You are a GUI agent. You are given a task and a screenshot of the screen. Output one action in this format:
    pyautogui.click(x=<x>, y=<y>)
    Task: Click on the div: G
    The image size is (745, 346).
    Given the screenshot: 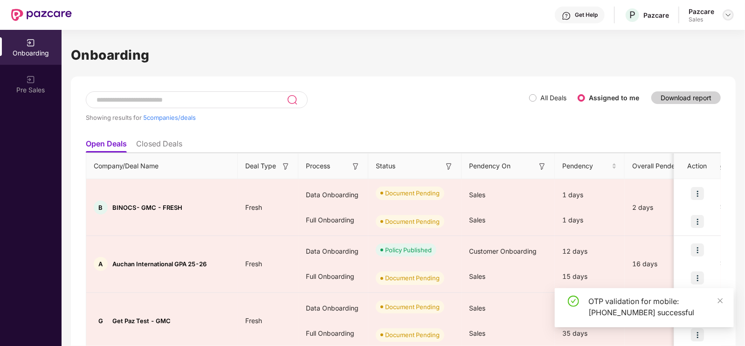 What is the action you would take?
    pyautogui.click(x=101, y=321)
    